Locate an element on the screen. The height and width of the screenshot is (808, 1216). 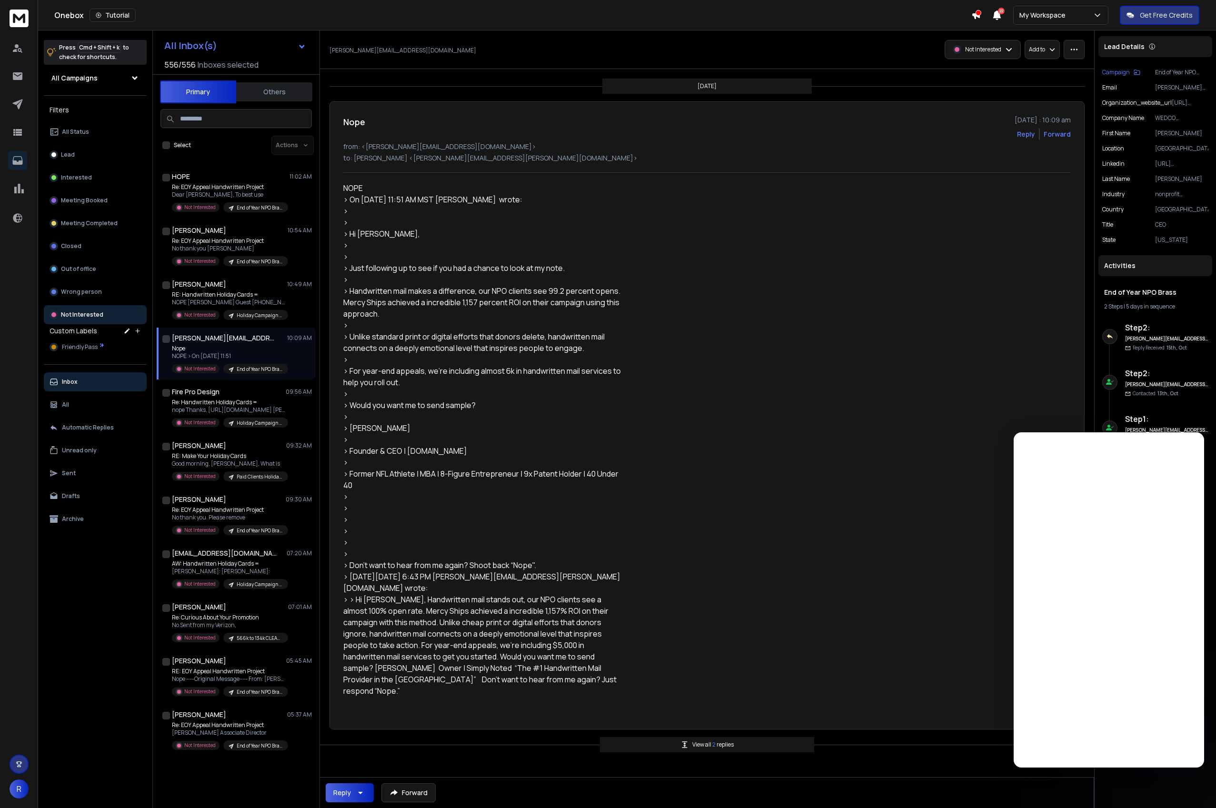
p: 10:54 AM is located at coordinates (300, 231).